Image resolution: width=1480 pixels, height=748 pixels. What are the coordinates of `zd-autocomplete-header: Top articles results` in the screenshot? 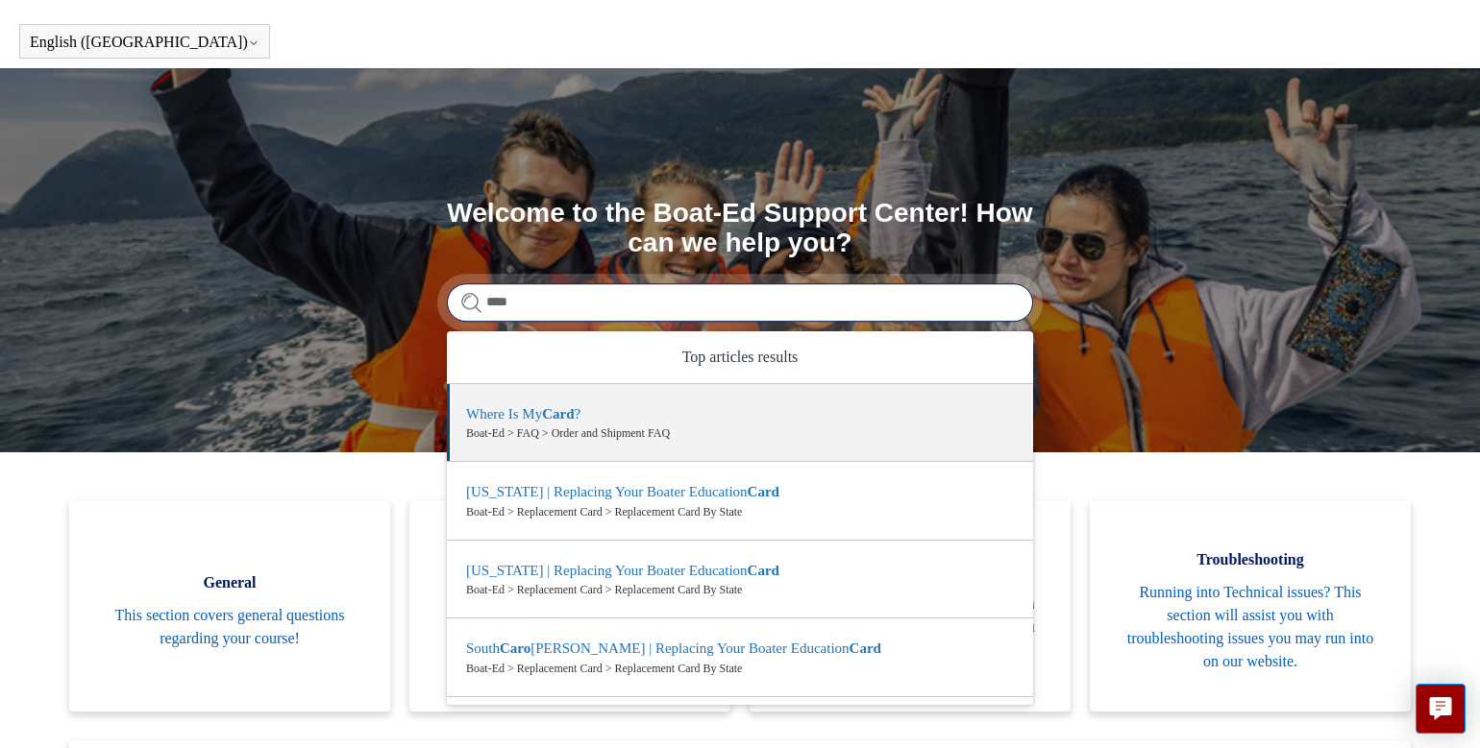 It's located at (740, 357).